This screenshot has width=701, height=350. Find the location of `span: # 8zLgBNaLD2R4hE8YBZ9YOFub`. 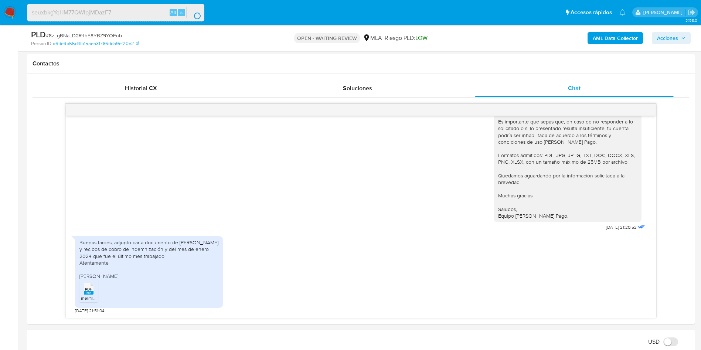

span: # 8zLgBNaLD2R4hE8YBZ9YOFub is located at coordinates (84, 35).